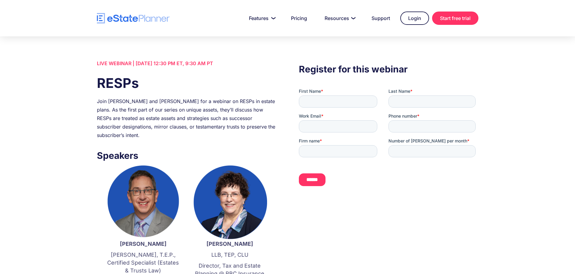  Describe the element at coordinates (415, 18) in the screenshot. I see `a: Login` at that location.